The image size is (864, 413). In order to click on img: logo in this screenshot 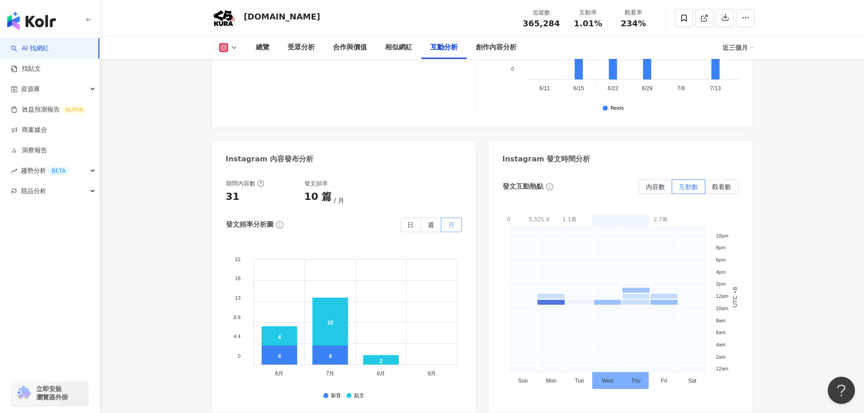, I will do `click(31, 21)`.